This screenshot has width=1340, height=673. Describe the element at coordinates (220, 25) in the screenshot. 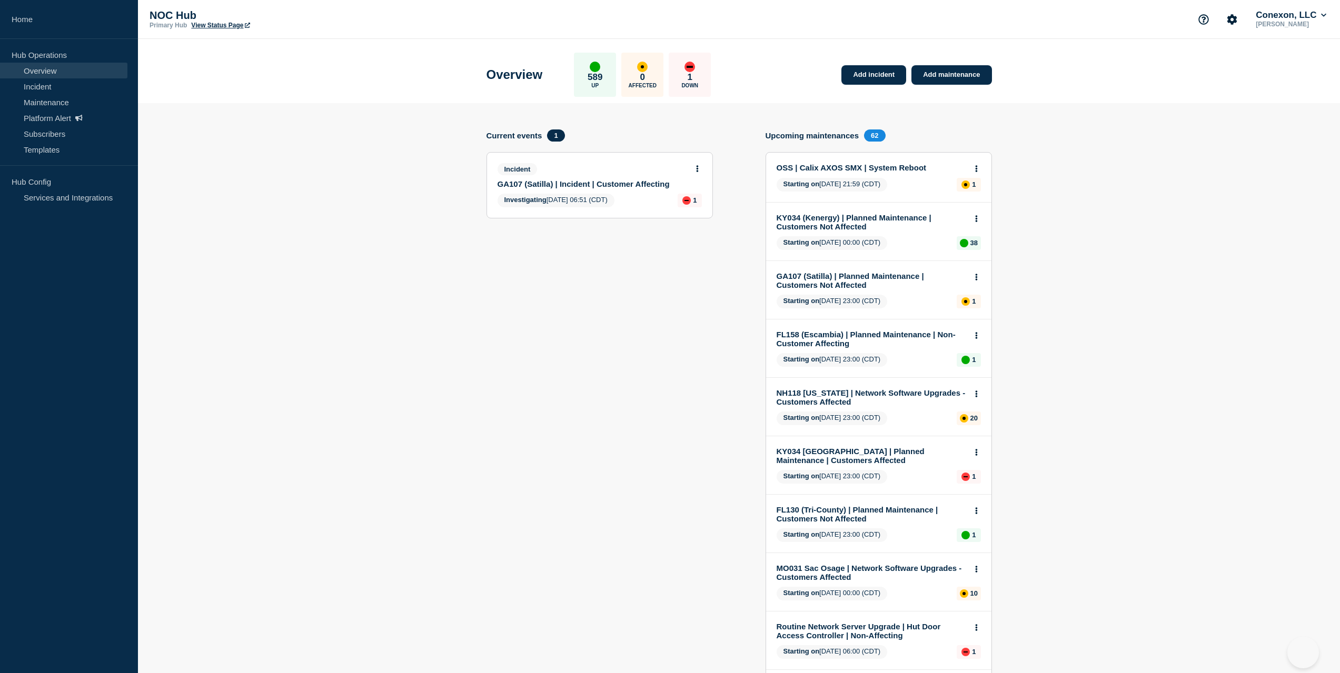

I see `a: View Status Page` at that location.